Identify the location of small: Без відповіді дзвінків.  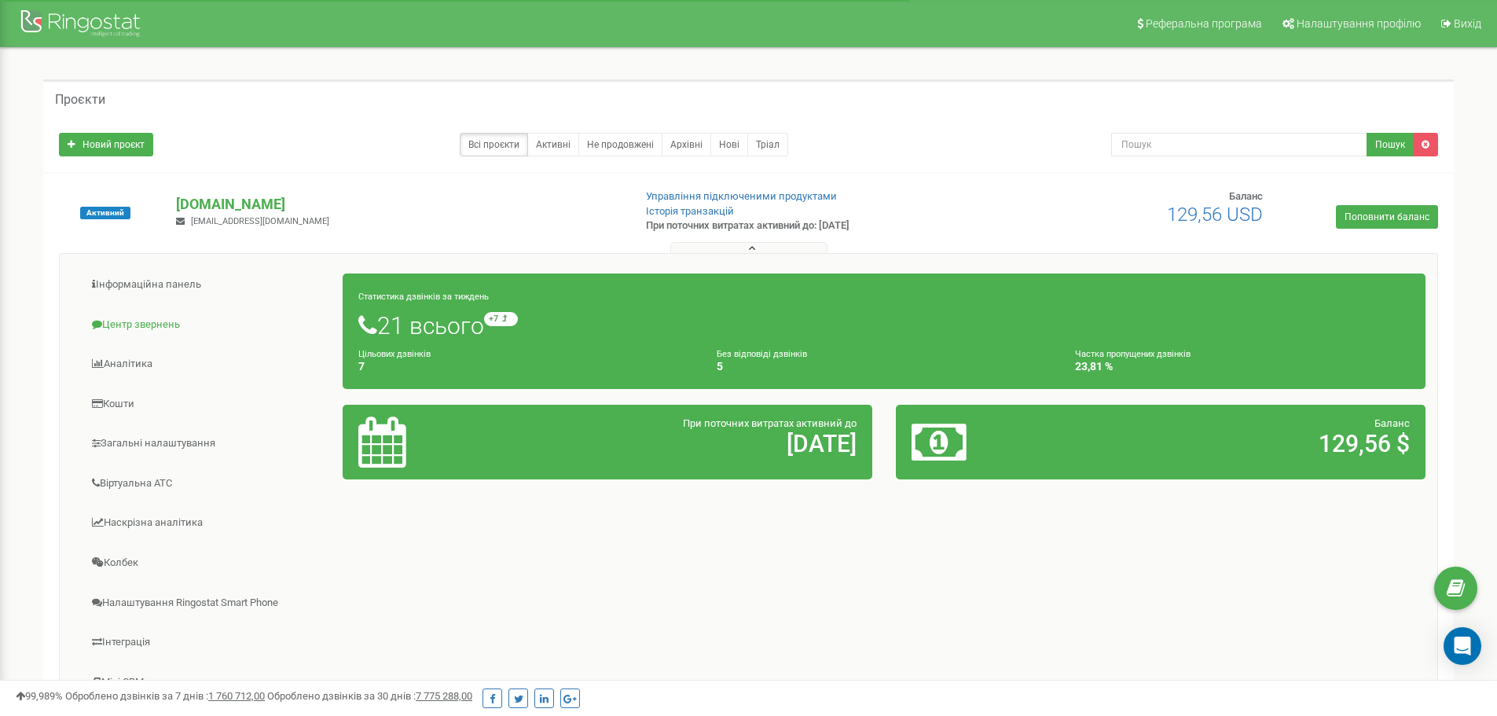
(762, 354).